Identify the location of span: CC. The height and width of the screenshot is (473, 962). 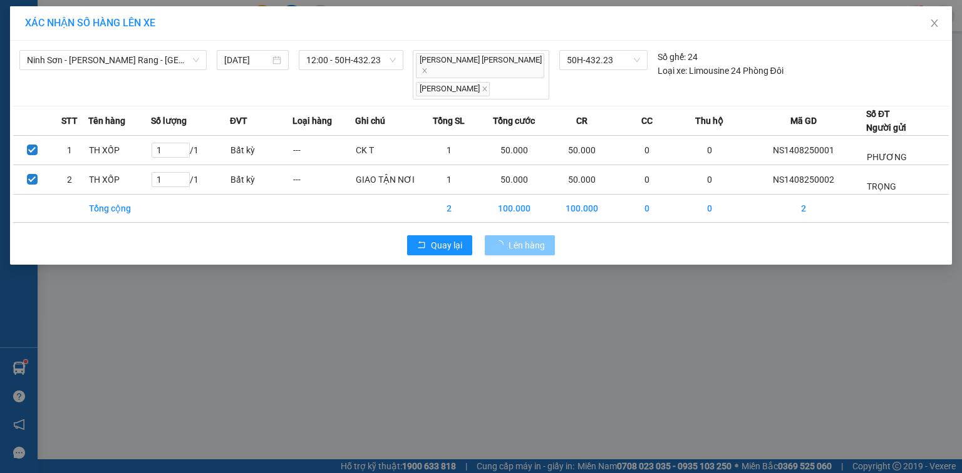
(647, 121).